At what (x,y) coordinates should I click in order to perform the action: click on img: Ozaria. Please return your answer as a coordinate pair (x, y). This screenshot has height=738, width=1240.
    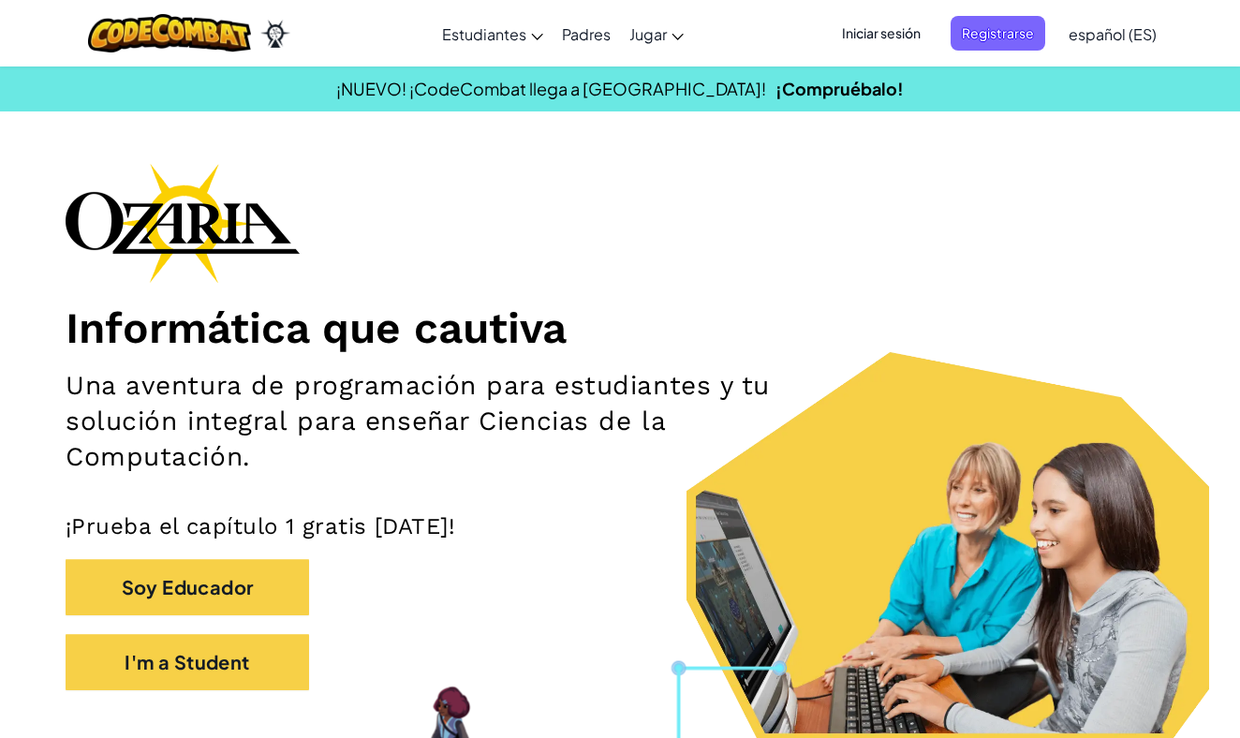
    Looking at the image, I should click on (275, 34).